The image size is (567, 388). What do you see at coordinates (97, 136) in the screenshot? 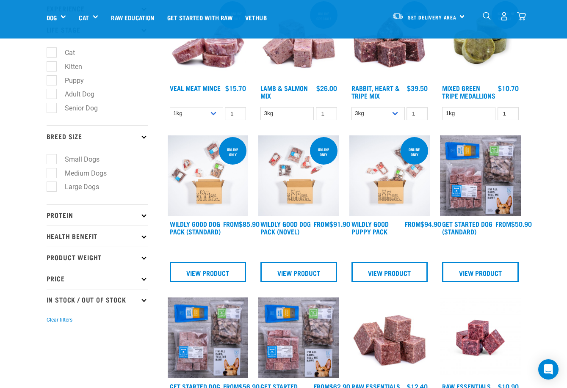
I see `p: Breed Size` at bounding box center [97, 136].